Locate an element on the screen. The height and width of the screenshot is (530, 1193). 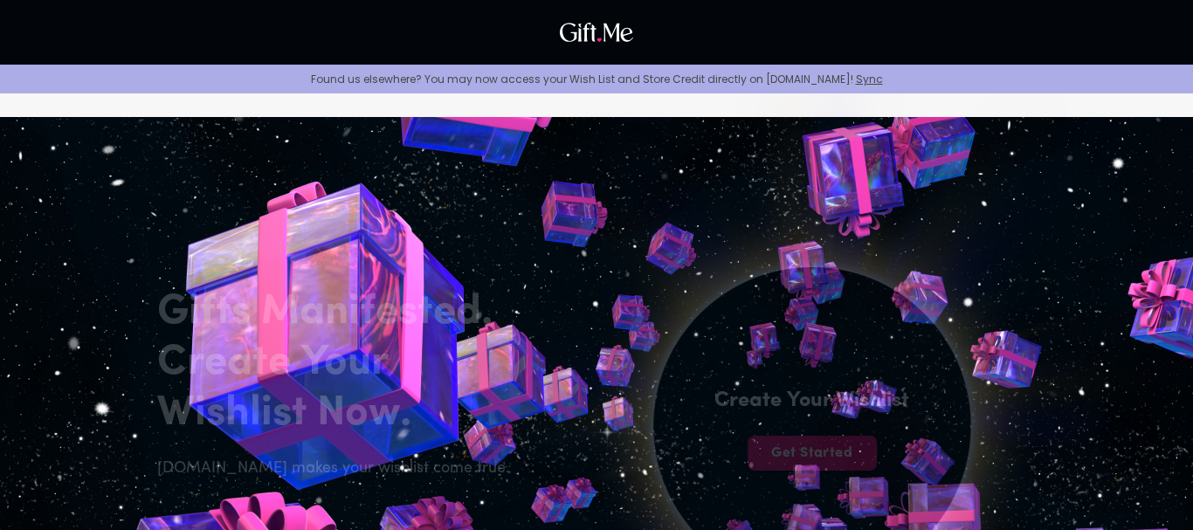
button: Get Started is located at coordinates (812, 453).